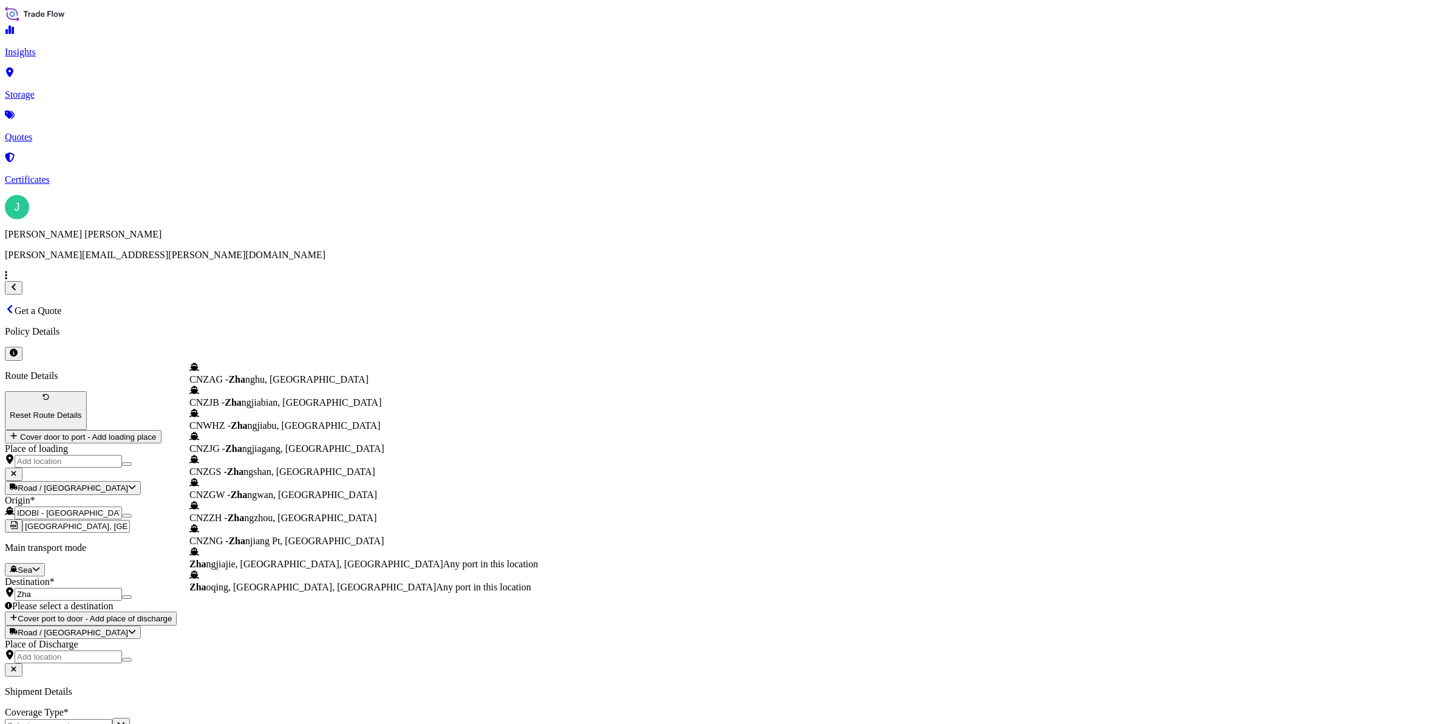 The height and width of the screenshot is (724, 1451). I want to click on p: Route Details, so click(726, 376).